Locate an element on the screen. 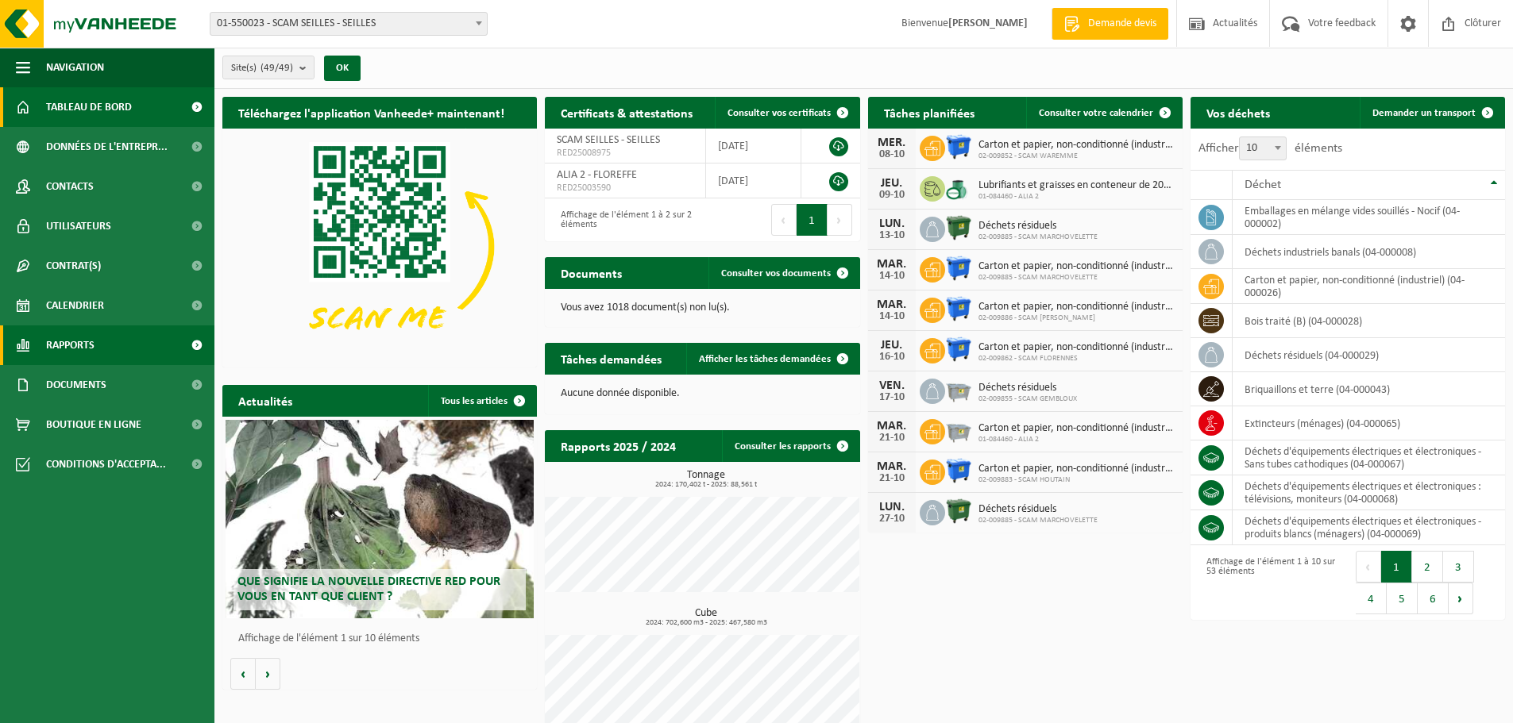  a: Demander un transport is located at coordinates (1431, 113).